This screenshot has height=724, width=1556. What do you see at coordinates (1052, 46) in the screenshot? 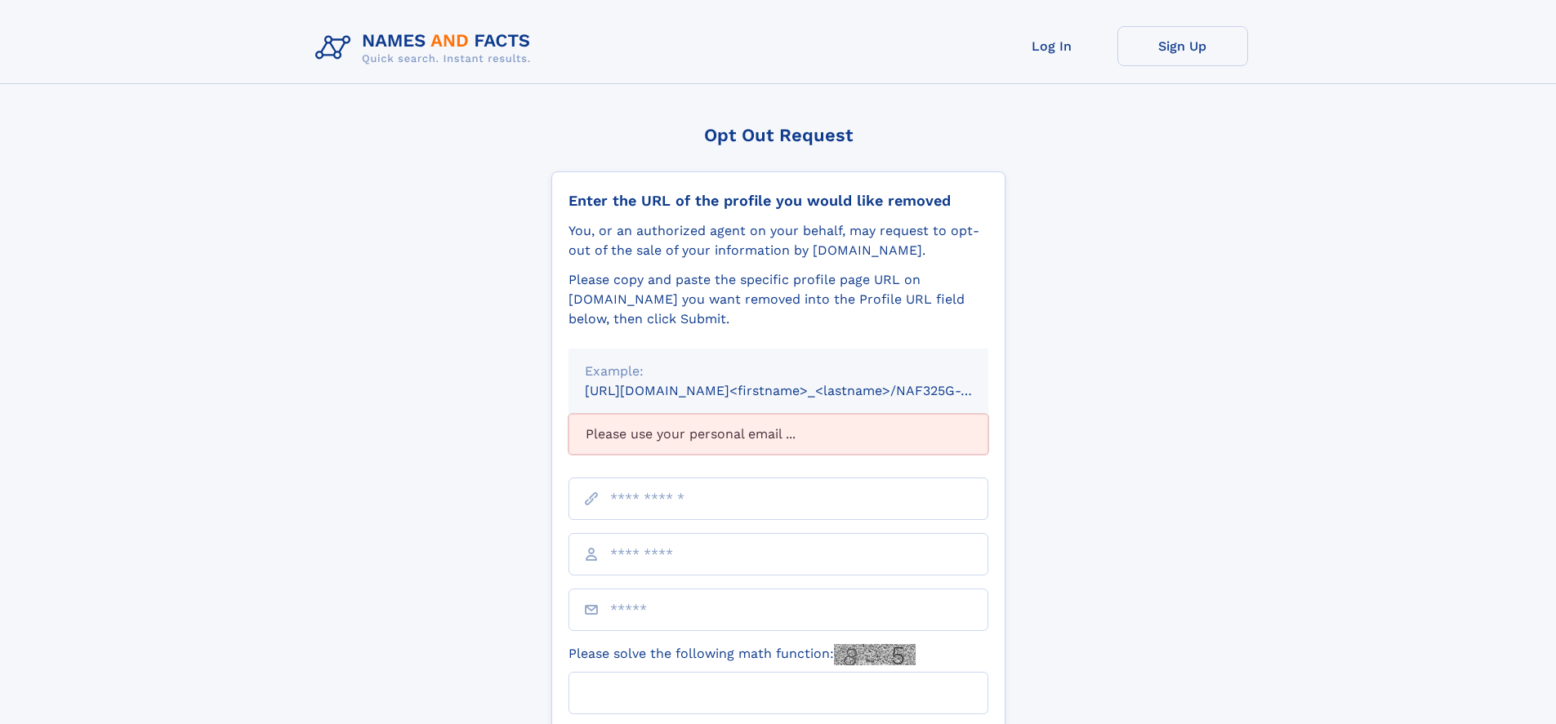
I see `a: Log In` at bounding box center [1052, 46].